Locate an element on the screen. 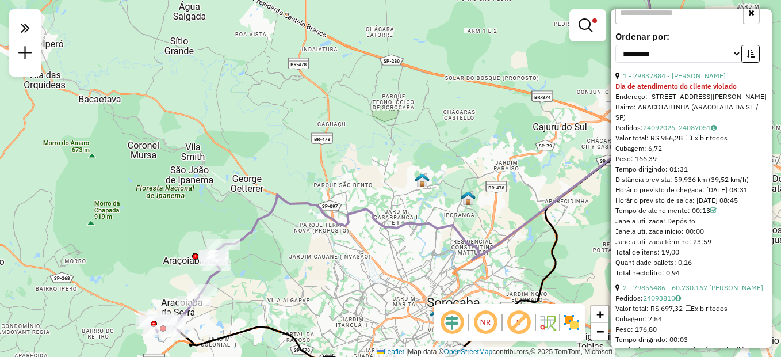  button: Ordem crescente is located at coordinates (751, 53).